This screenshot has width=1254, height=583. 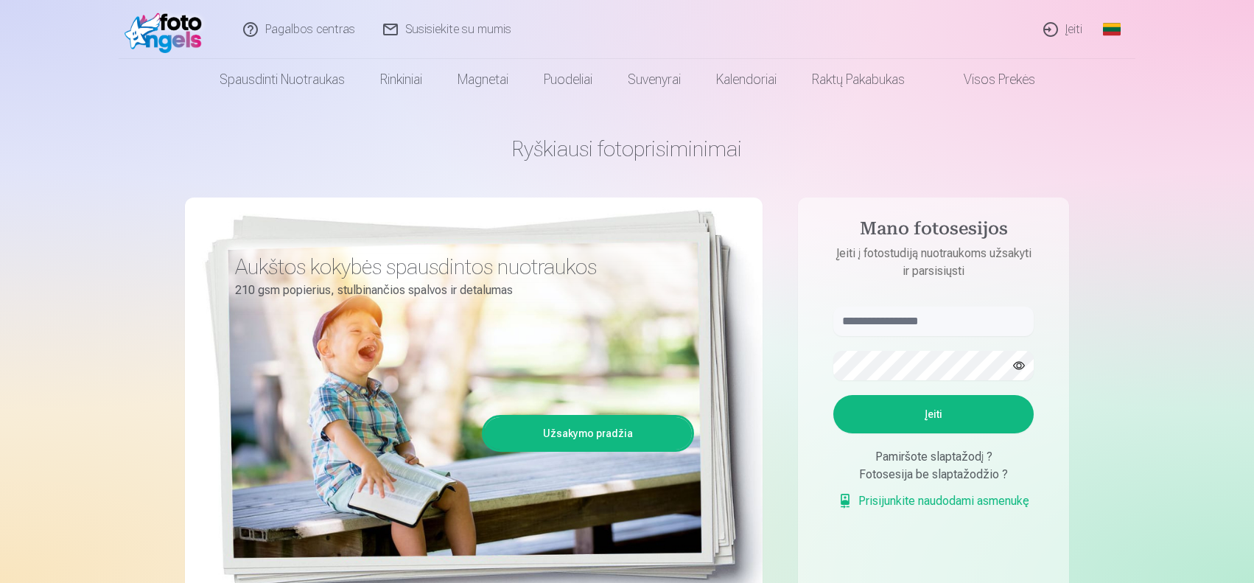 I want to click on button: Įeiti, so click(x=933, y=414).